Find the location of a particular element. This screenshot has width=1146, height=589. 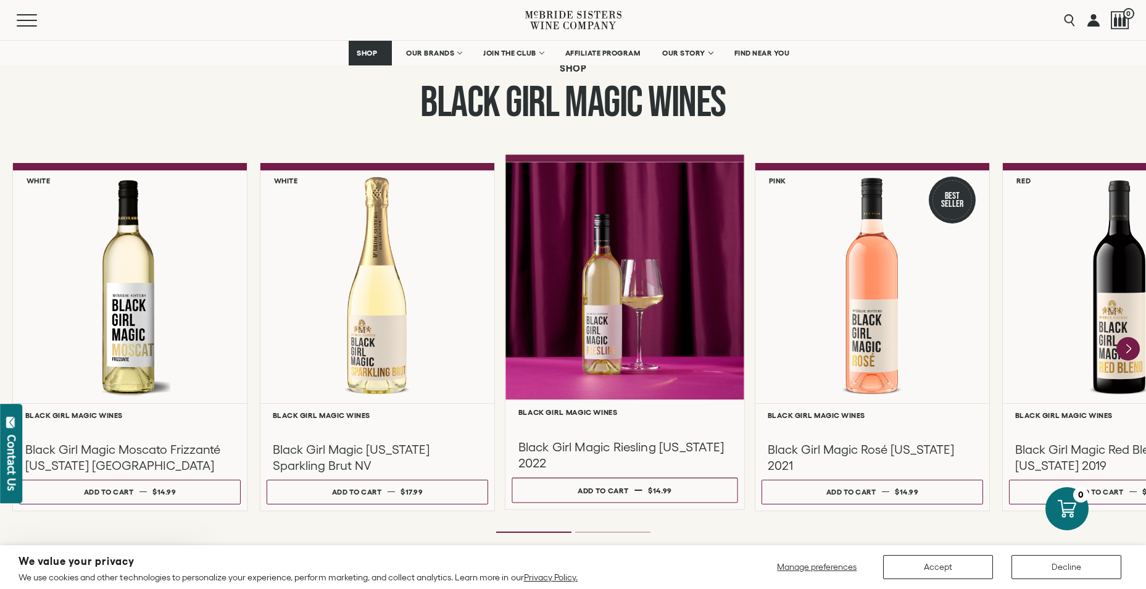

span: 0 is located at coordinates (1128, 14).